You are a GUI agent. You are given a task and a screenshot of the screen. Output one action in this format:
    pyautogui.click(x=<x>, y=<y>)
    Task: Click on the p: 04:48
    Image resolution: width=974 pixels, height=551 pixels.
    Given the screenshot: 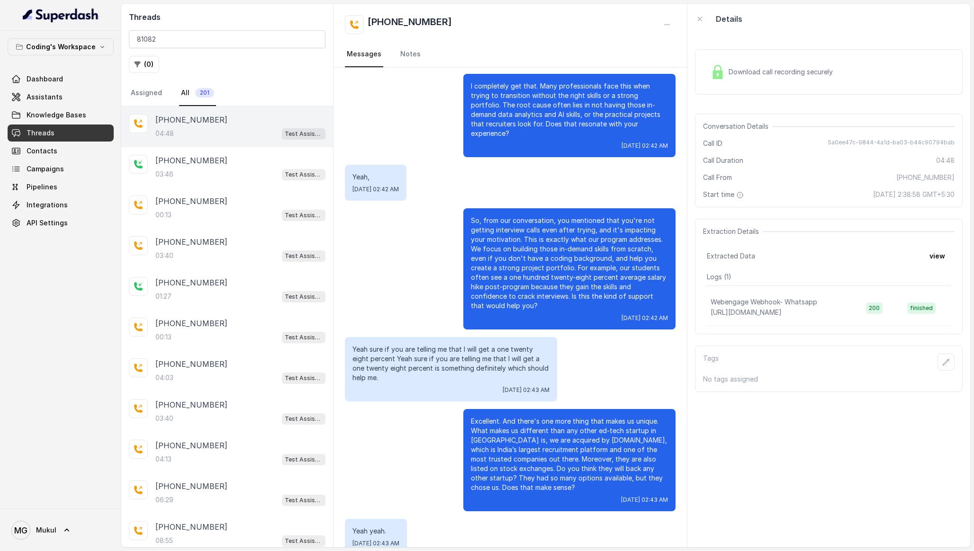 What is the action you would take?
    pyautogui.click(x=164, y=134)
    